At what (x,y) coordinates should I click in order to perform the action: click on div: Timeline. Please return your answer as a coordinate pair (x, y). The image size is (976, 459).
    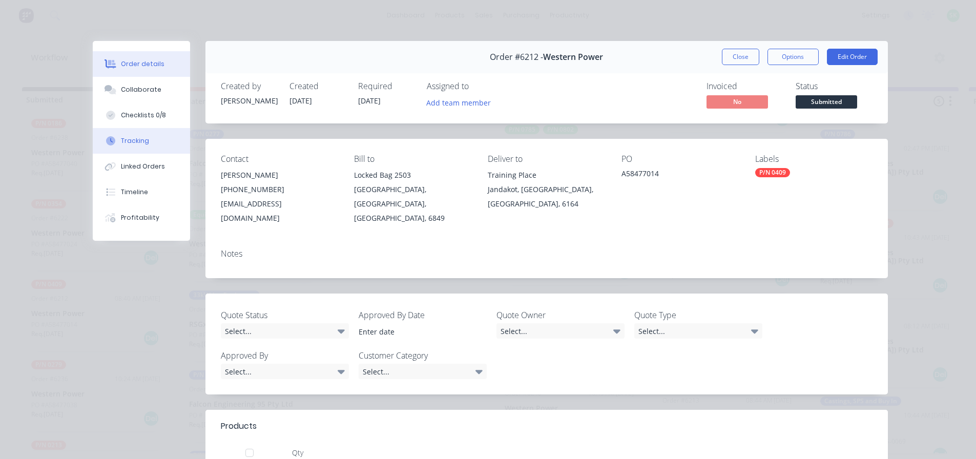
    Looking at the image, I should click on (134, 192).